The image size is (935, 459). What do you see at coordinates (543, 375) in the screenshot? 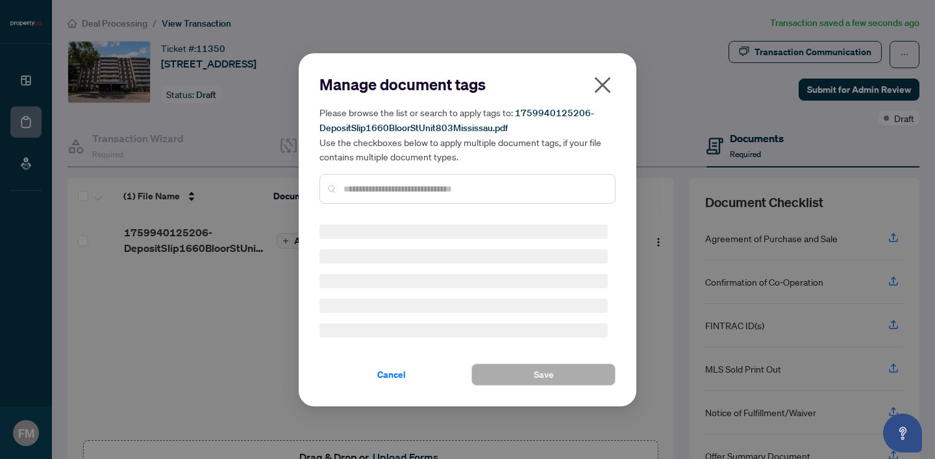
I see `button: Save` at bounding box center [543, 375].